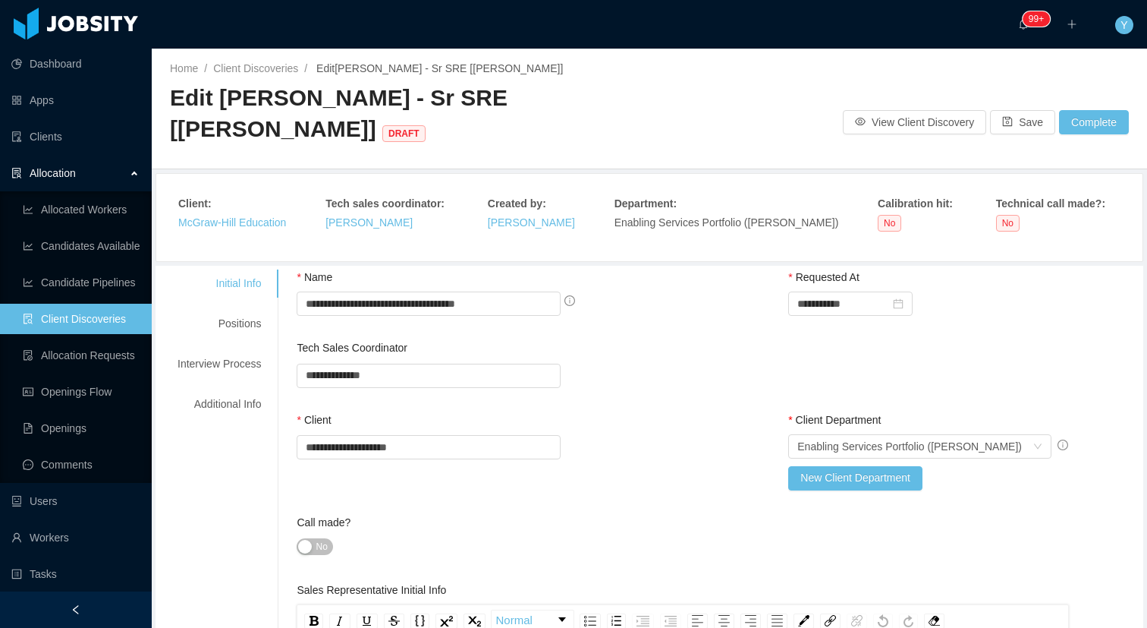 Image resolution: width=1147 pixels, height=628 pixels. What do you see at coordinates (1023, 122) in the screenshot?
I see `button: icon: saveSave` at bounding box center [1023, 122].